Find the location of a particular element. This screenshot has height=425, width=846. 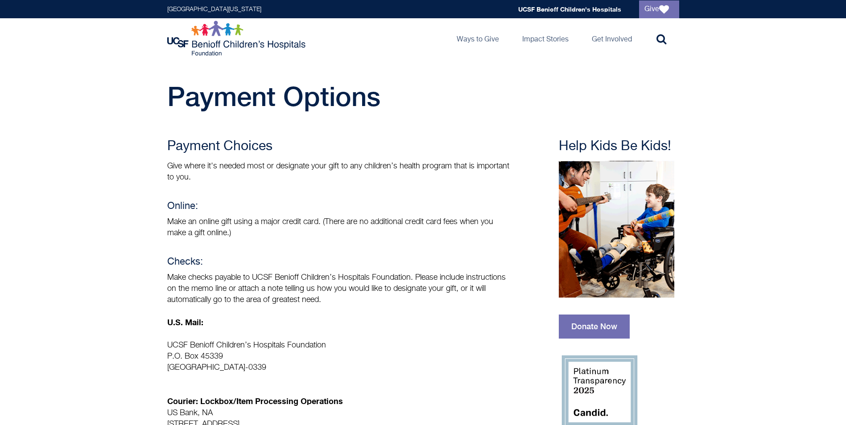

p: Give where it's needed most or designate your gift to any children’s health program that is impor... is located at coordinates (339, 172).